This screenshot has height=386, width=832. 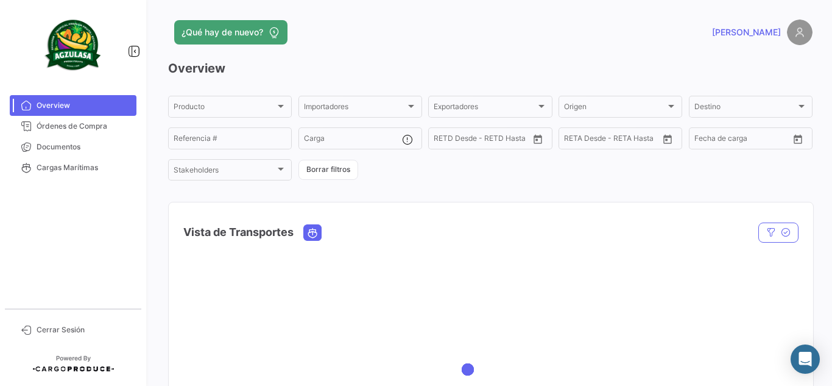 I want to click on span: Destino, so click(x=745, y=108).